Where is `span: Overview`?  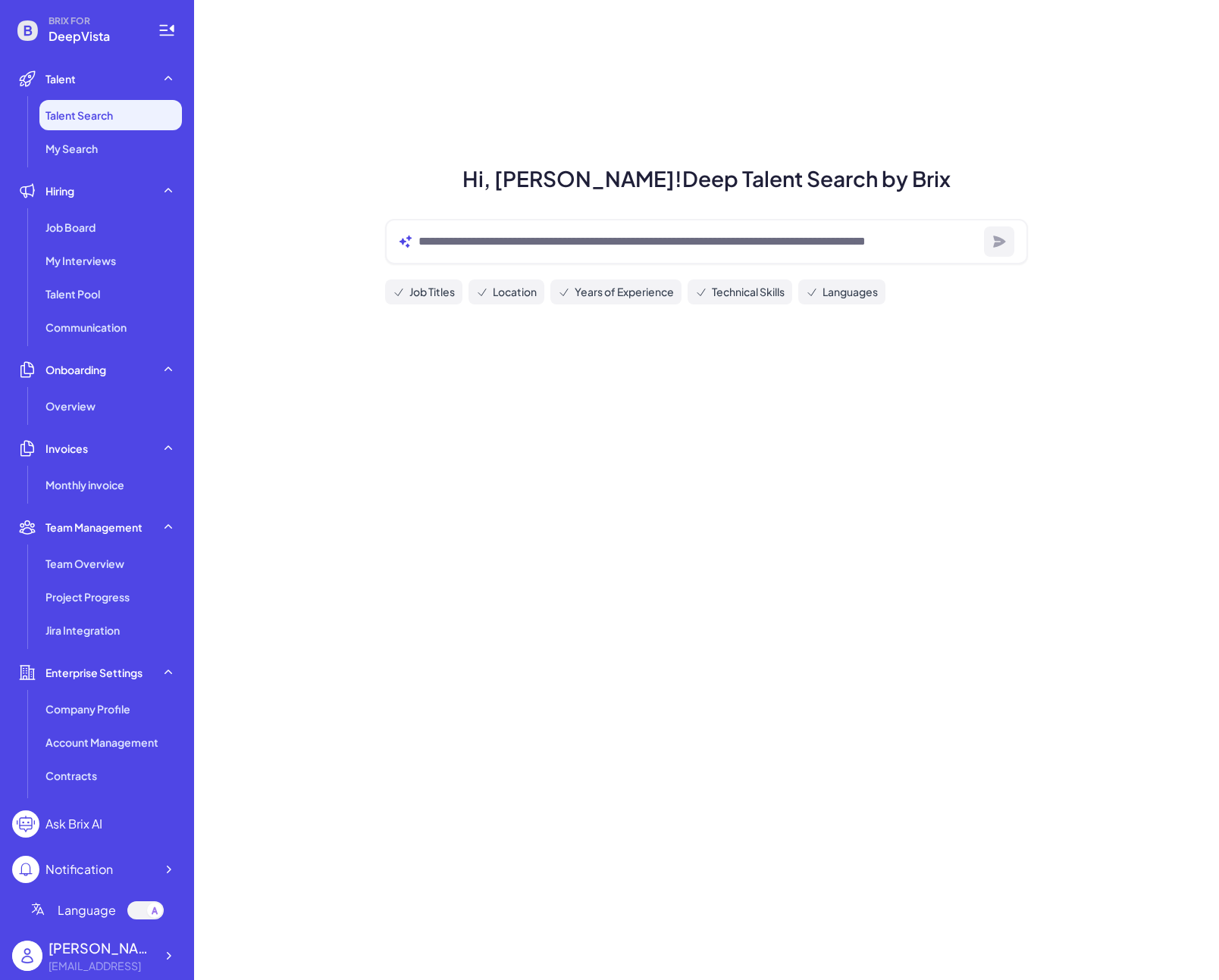 span: Overview is located at coordinates (71, 406).